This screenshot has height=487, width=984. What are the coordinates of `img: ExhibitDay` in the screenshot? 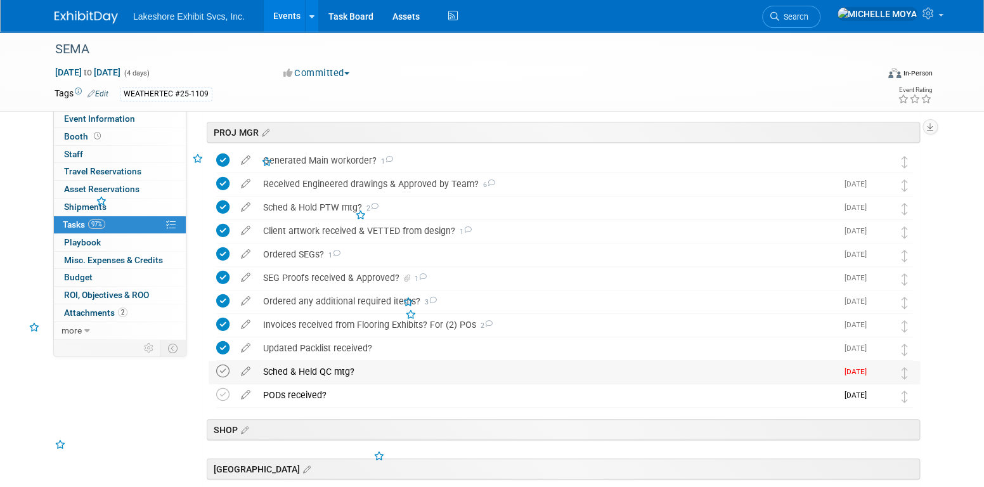 It's located at (86, 17).